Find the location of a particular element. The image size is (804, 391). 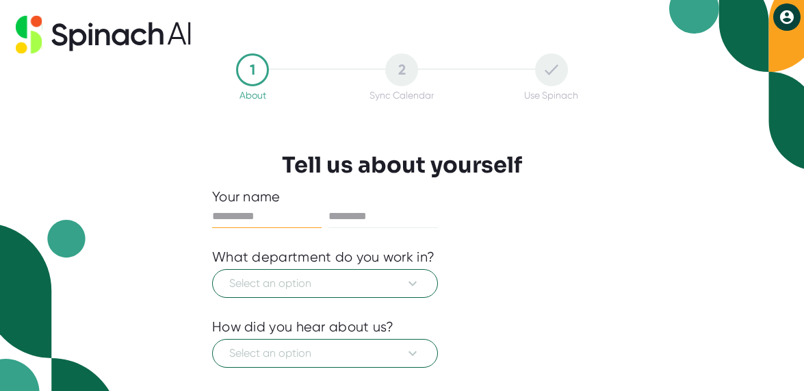

div: Your name is located at coordinates (402, 196).